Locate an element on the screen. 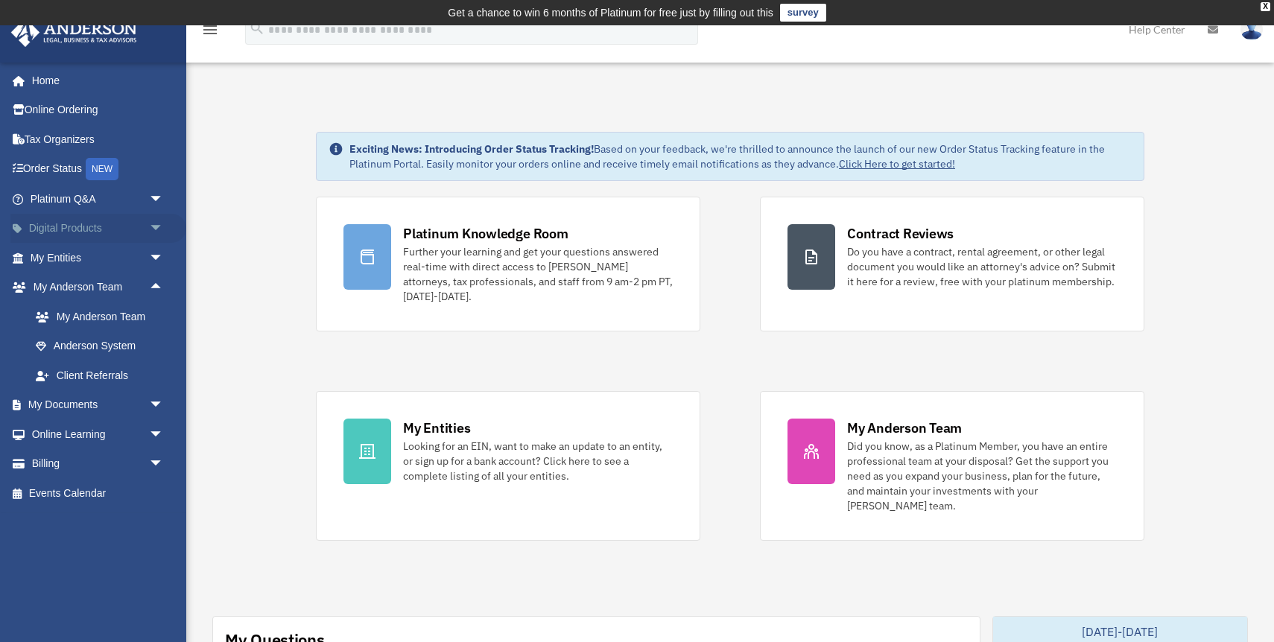 This screenshot has height=642, width=1274. div: Did you know, as a Platinum Member, you have an entire professional team at your disposal? Get th... is located at coordinates (982, 476).